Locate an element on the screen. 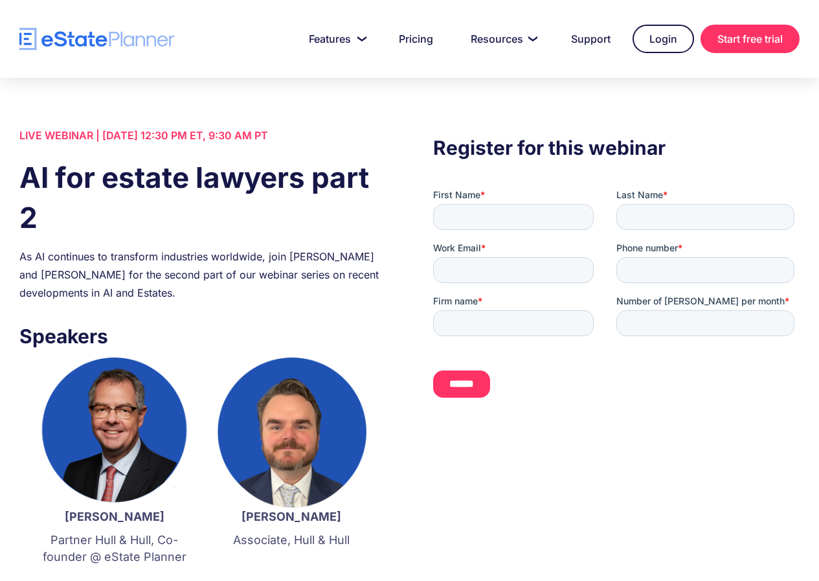  a: Support is located at coordinates (590, 39).